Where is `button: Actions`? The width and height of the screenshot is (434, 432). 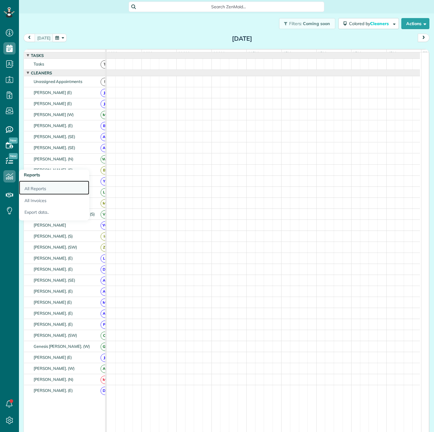
button: Actions is located at coordinates (416, 24).